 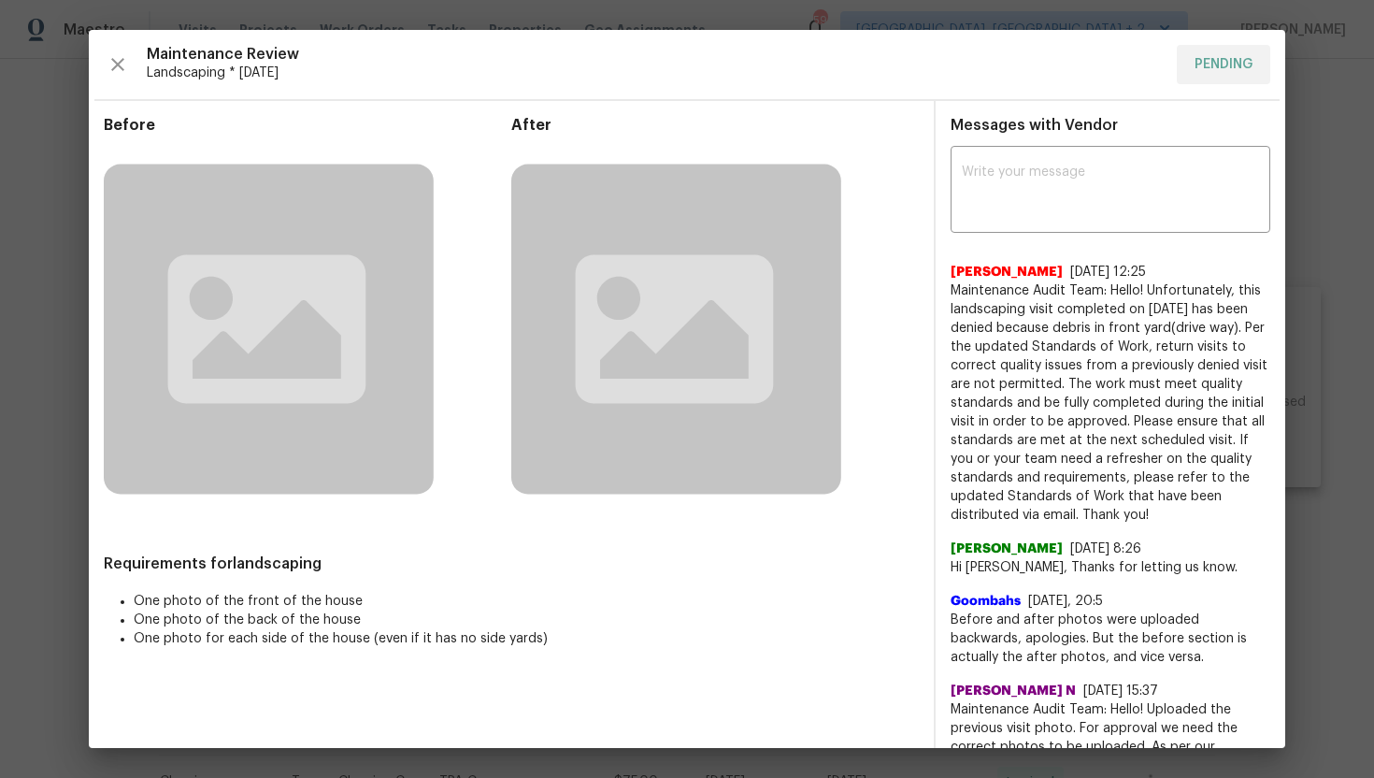 What do you see at coordinates (1034, 125) in the screenshot?
I see `span: Messages with Vendor` at bounding box center [1034, 125].